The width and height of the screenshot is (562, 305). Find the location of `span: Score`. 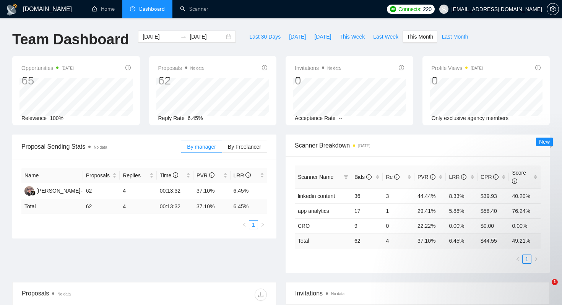

span: Score is located at coordinates (519, 177).